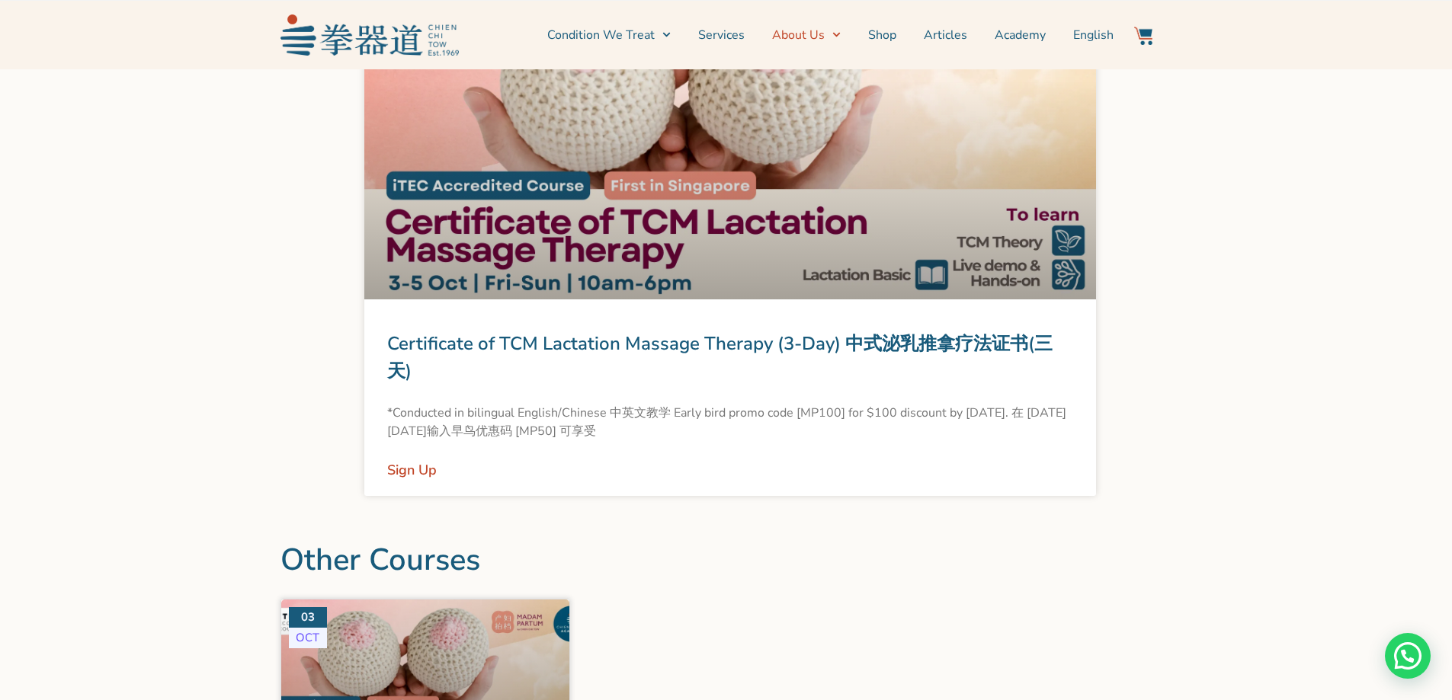 This screenshot has height=700, width=1452. Describe the element at coordinates (726, 560) in the screenshot. I see `h2: Other Courses` at that location.